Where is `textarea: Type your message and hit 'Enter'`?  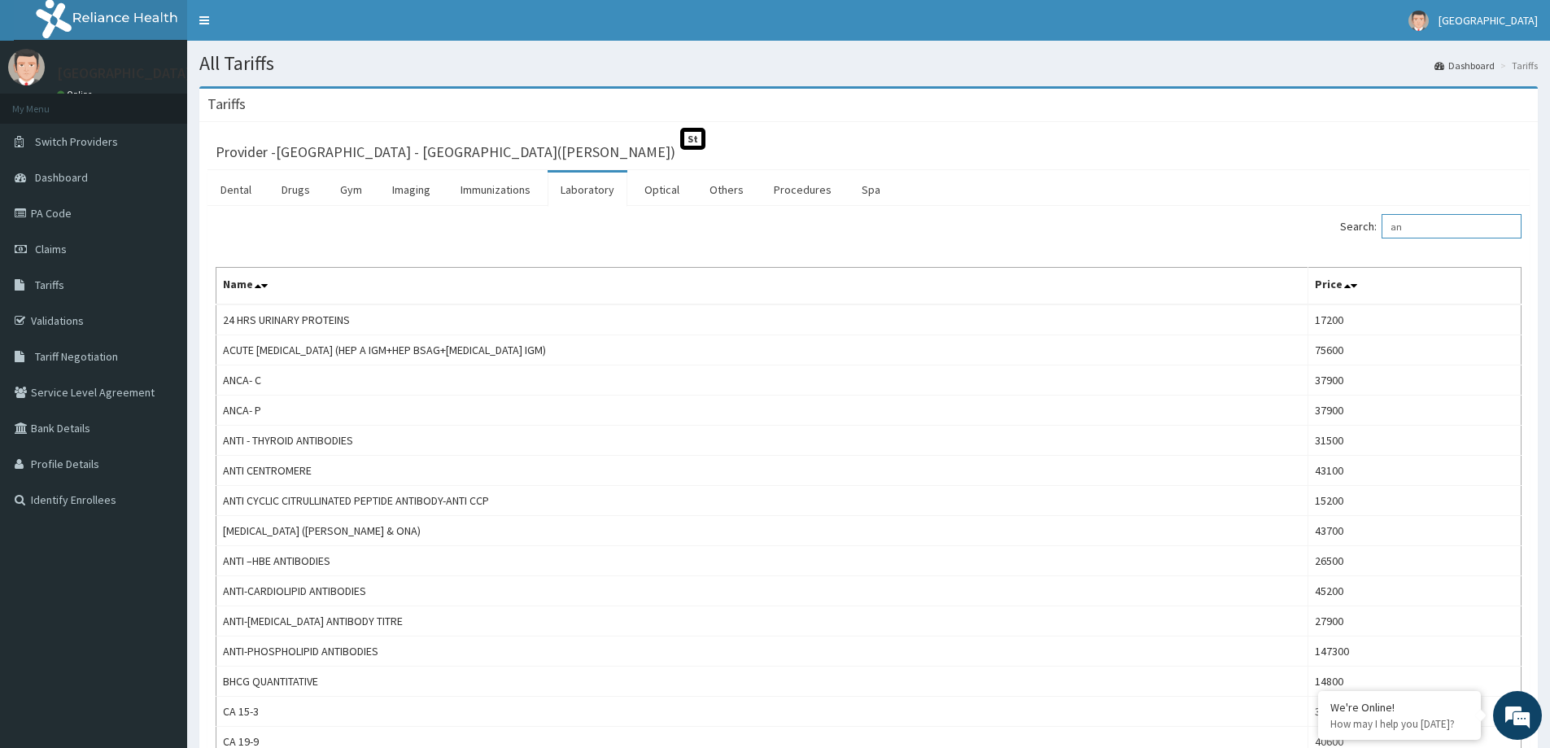 textarea: Type your message and hit 'Enter' is located at coordinates (159, 473).